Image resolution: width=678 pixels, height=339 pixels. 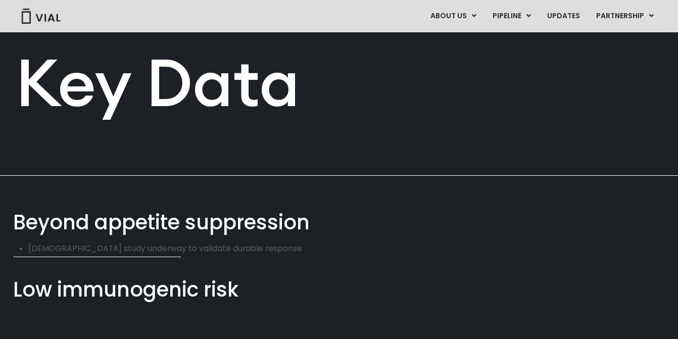 I want to click on a: PARTNERSHIPMenu Toggle, so click(x=625, y=16).